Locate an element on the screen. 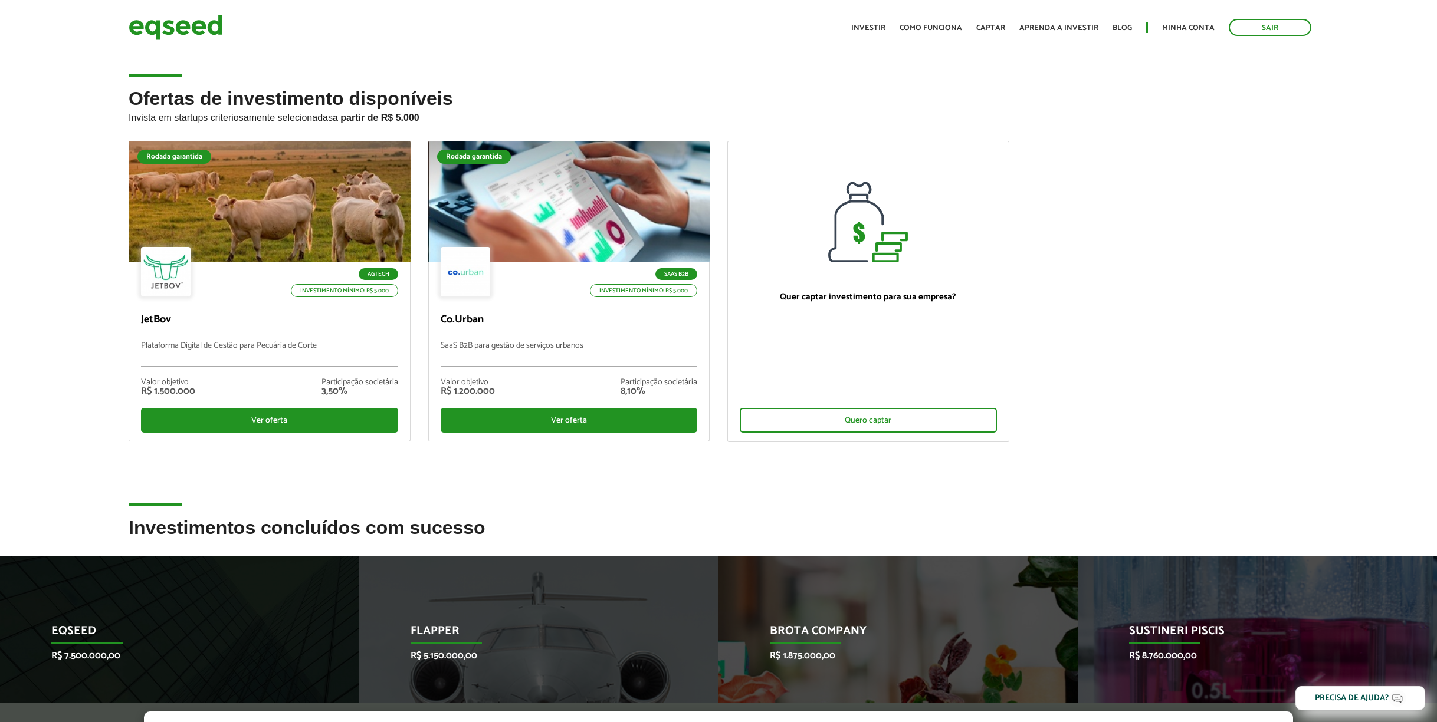 This screenshot has height=722, width=1437. p: Plataforma Digital de Gestão para Pecuária de Corte is located at coordinates (270, 354).